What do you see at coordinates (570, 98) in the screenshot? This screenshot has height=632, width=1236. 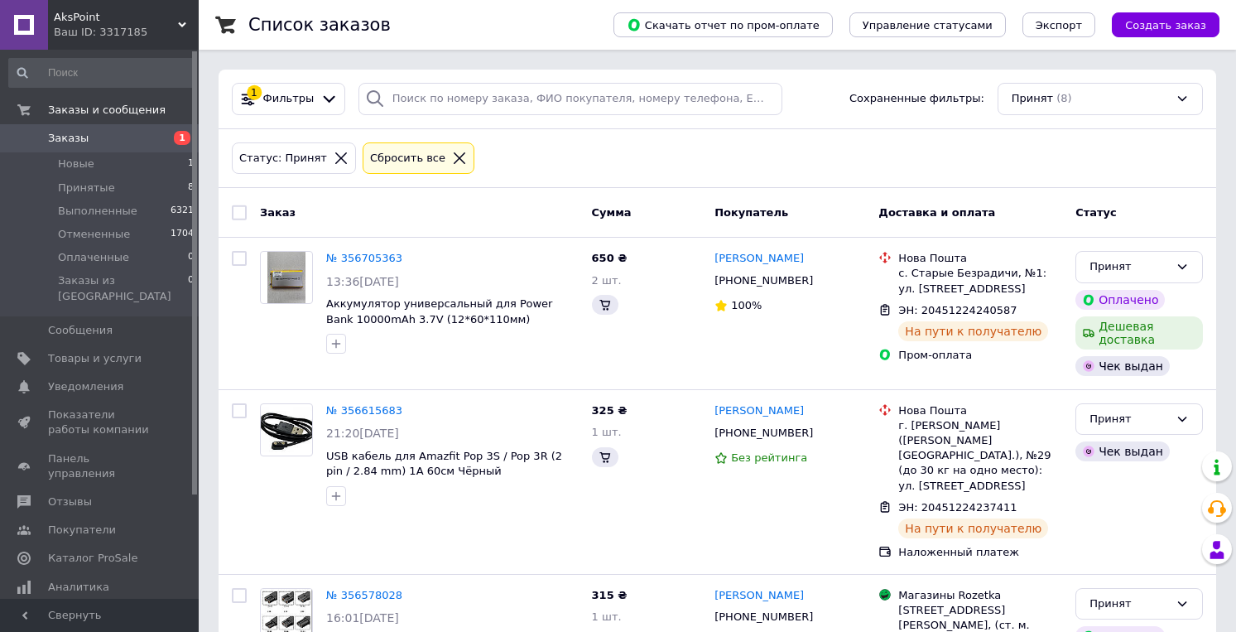 I see `input: Поиск по номеру заказа, ФИО покупателя, номеру телефона, Email, номеру накладной` at bounding box center [570, 98].